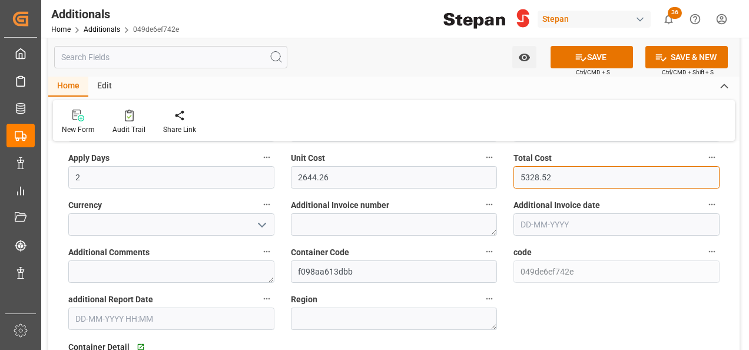 This screenshot has width=749, height=350. What do you see at coordinates (669, 19) in the screenshot?
I see `button: show 36 new notifications` at bounding box center [669, 19].